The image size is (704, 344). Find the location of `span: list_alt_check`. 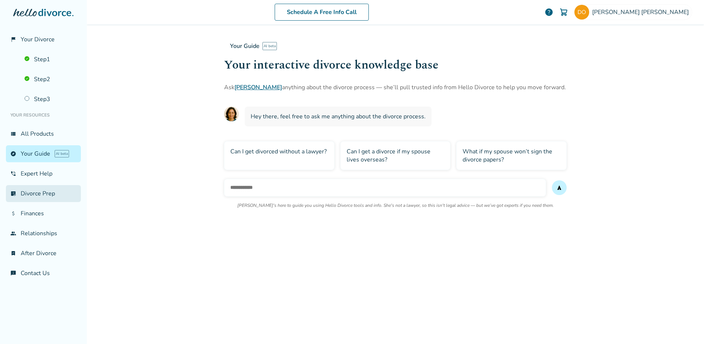

span: list_alt_check is located at coordinates (13, 194).